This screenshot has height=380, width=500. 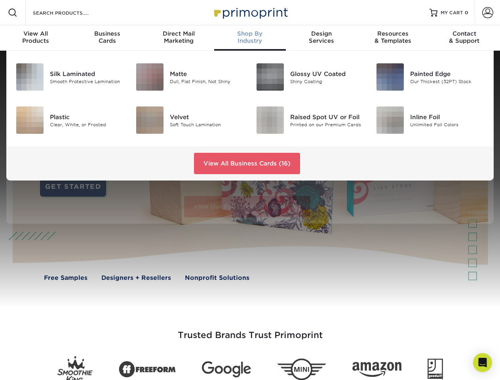 What do you see at coordinates (247, 164) in the screenshot?
I see `a: View All Business Cards (16)` at bounding box center [247, 164].